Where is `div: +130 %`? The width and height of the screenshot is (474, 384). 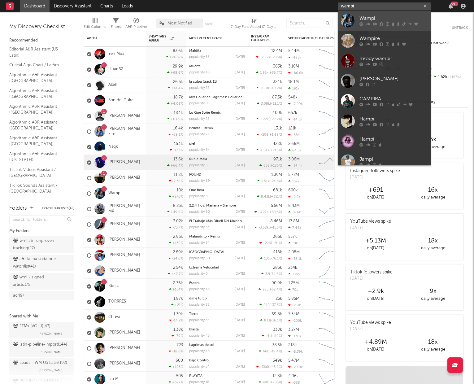
div: +130 % is located at coordinates (176, 243).